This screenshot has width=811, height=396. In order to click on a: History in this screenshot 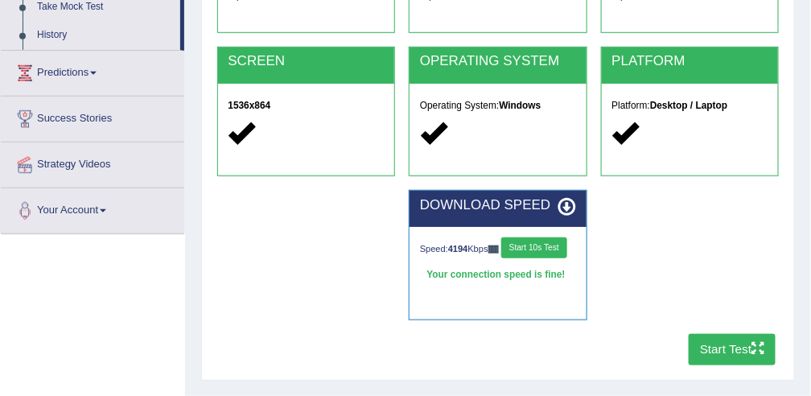, I will do `click(105, 35)`.